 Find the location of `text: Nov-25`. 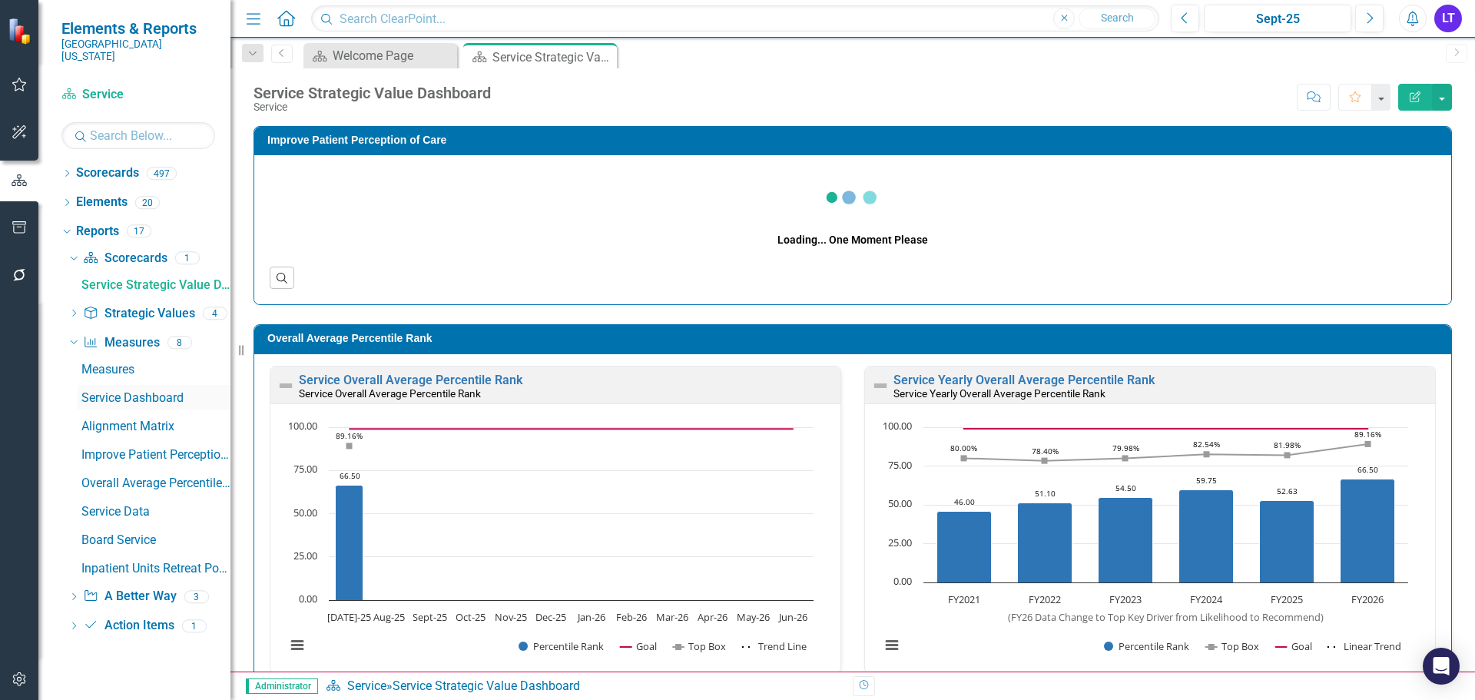

text: Nov-25 is located at coordinates (511, 617).